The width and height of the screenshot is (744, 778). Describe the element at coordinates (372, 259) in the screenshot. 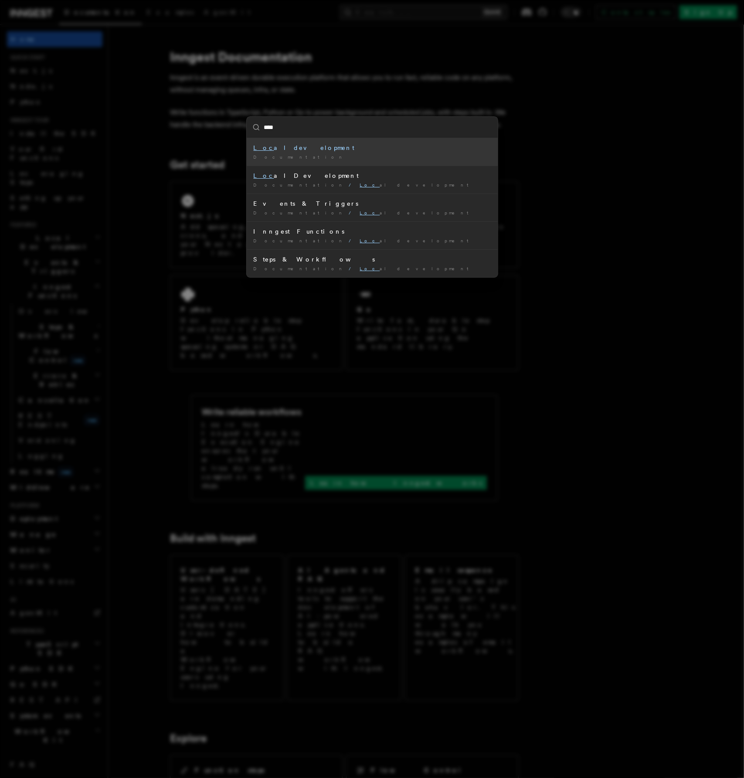

I see `div: Steps & Workflows` at that location.